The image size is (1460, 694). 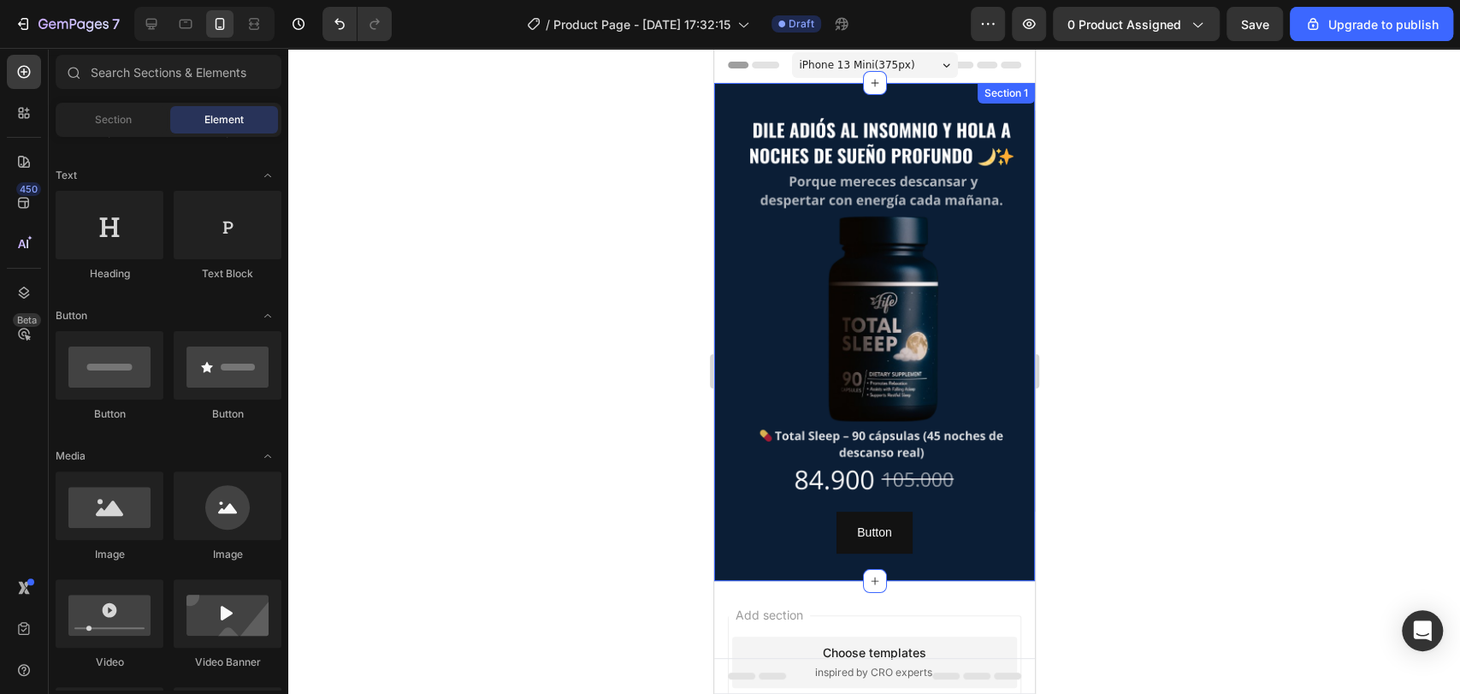 What do you see at coordinates (160, 604) in the screenshot?
I see `div: Choose templates` at bounding box center [160, 604].